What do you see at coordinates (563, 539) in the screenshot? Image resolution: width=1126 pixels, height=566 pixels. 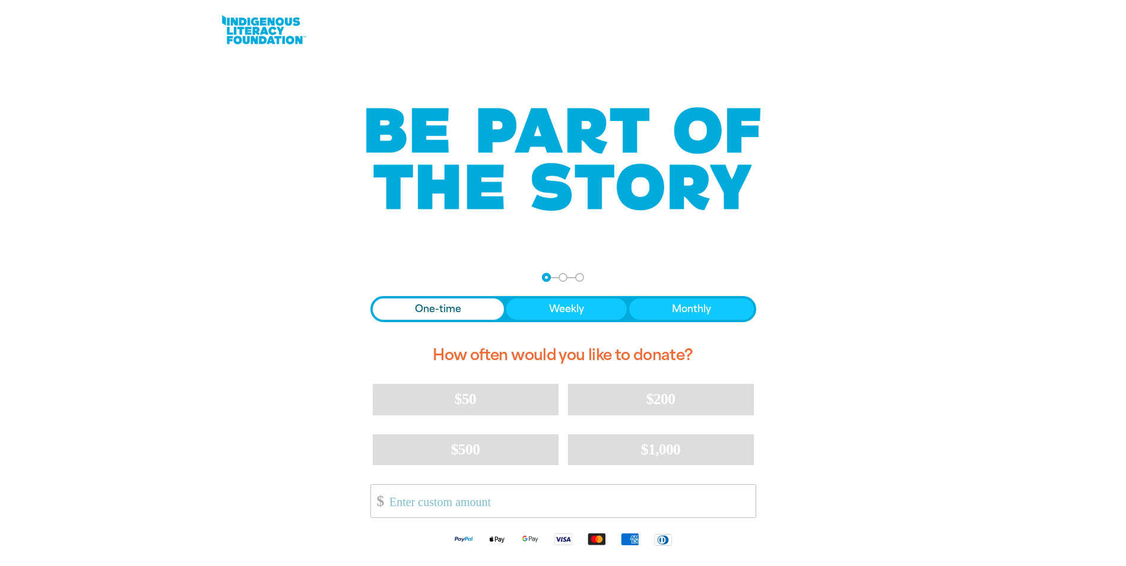 I see `img: Visa logo` at bounding box center [563, 539].